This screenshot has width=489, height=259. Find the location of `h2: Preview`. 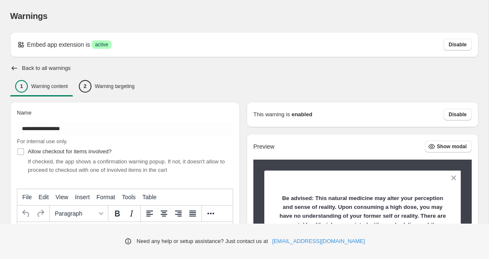

h2: Preview is located at coordinates (264, 147).